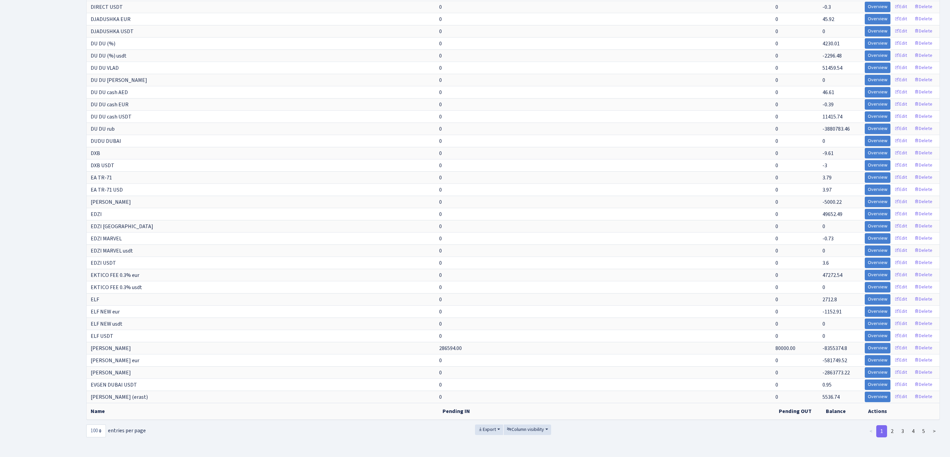 The height and width of the screenshot is (457, 950). What do you see at coordinates (116, 431) in the screenshot?
I see `label: entries per page` at bounding box center [116, 431].